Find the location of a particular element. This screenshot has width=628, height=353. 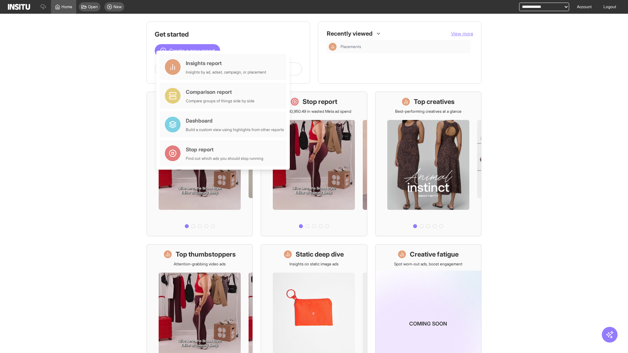

div: Dashboard is located at coordinates (235, 121).